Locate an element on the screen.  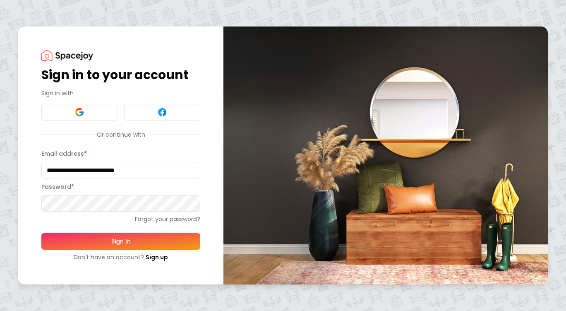
a: Forgot your password? is located at coordinates (121, 219).